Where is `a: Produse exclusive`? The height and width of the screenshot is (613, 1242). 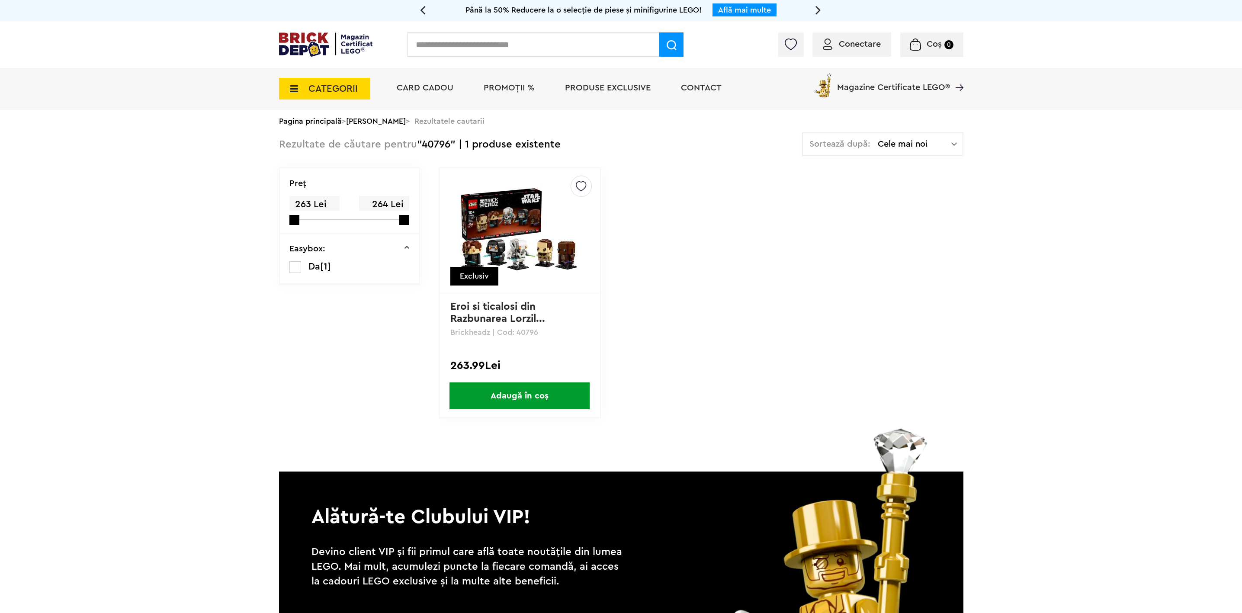
a: Produse exclusive is located at coordinates (608, 88).